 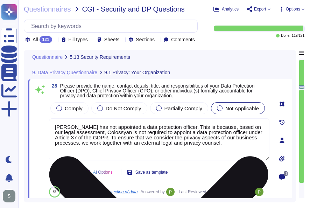 What do you see at coordinates (100, 57) in the screenshot?
I see `span: 5.13 Security Requirements` at bounding box center [100, 57].